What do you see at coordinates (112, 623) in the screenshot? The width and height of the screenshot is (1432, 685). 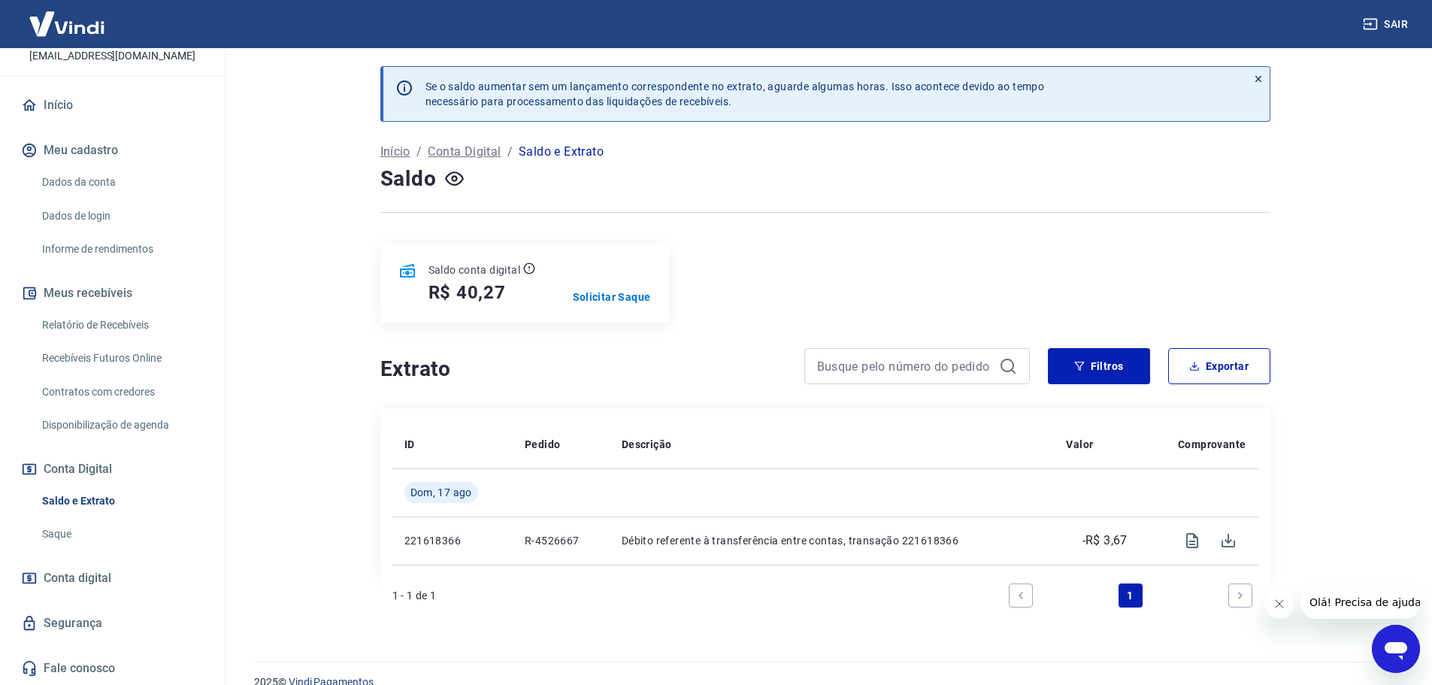 I see `a: Segurança` at bounding box center [112, 623].